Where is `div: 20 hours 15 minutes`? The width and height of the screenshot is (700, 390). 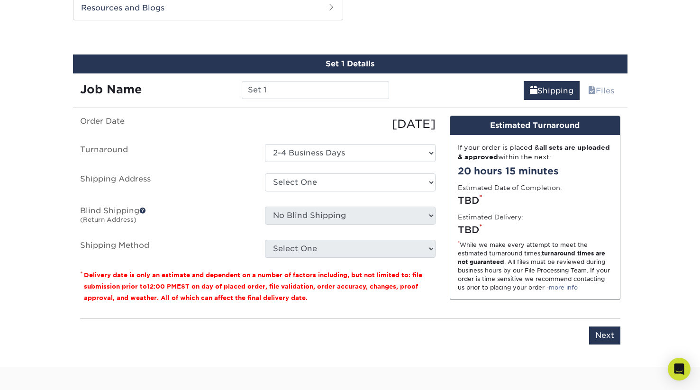 div: 20 hours 15 minutes is located at coordinates (535, 171).